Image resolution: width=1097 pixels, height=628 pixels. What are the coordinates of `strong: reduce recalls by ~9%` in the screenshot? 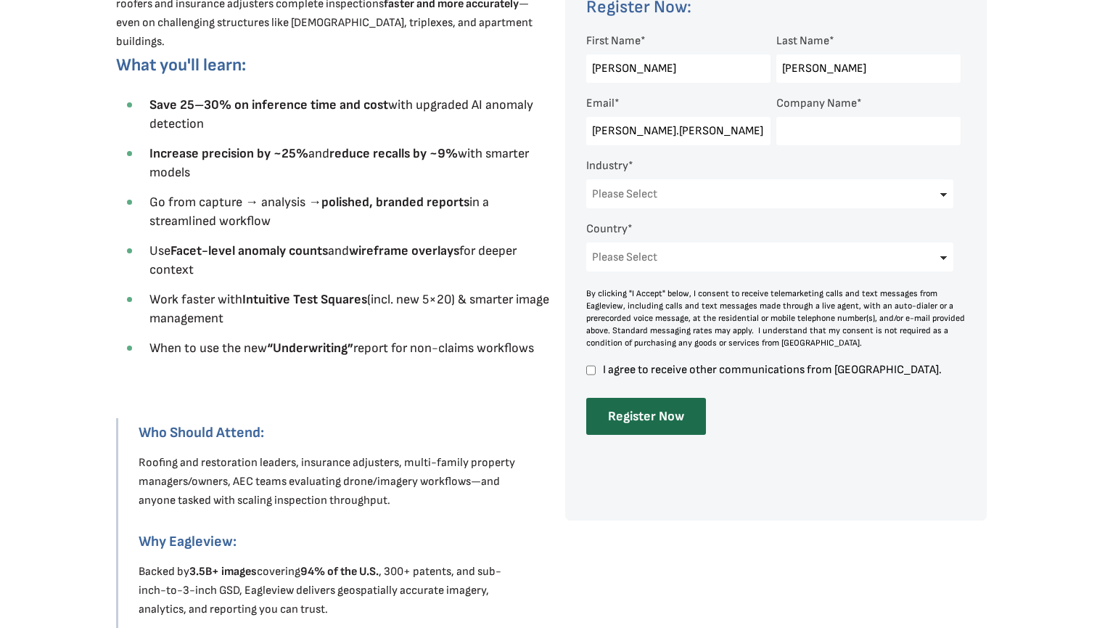 It's located at (393, 153).